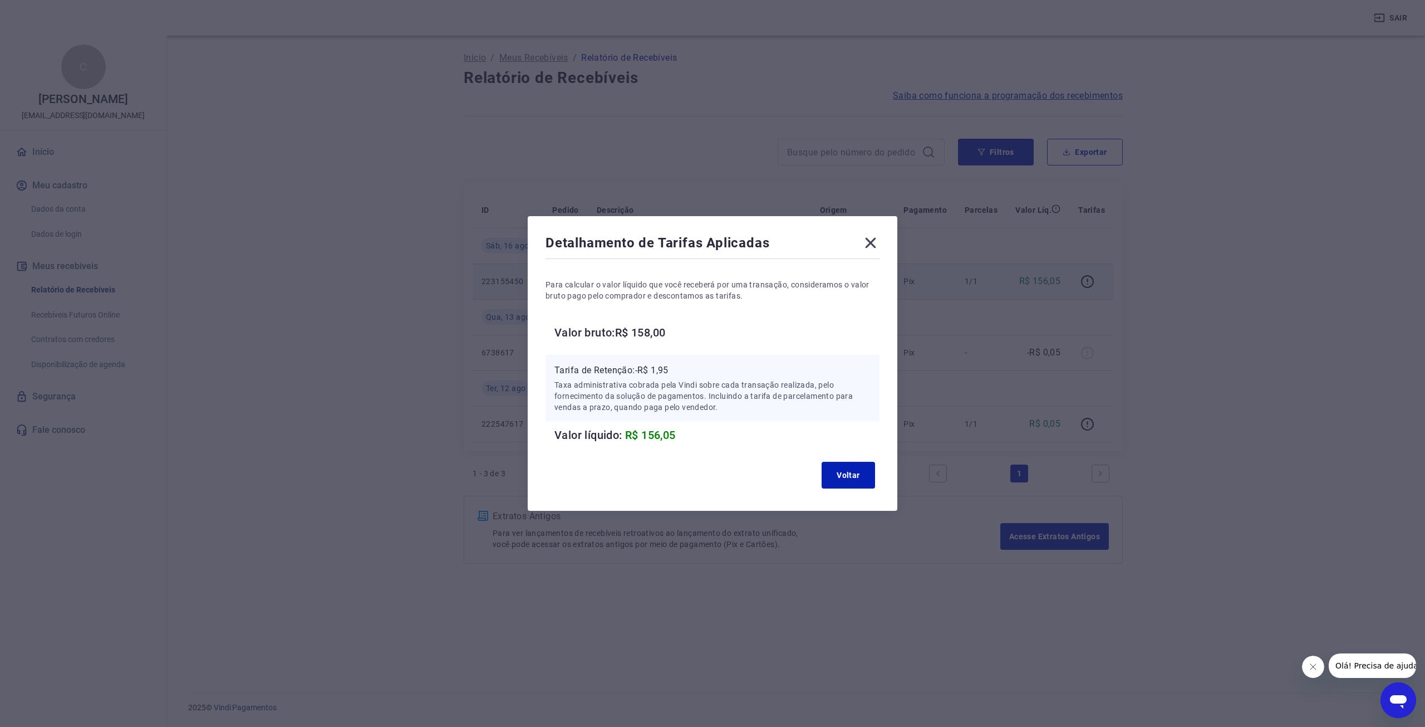 The width and height of the screenshot is (1425, 727). Describe the element at coordinates (713, 290) in the screenshot. I see `p: Para calcular o valor líquido que você receberá por uma transação, consideramos o valor bruto pag...` at that location.